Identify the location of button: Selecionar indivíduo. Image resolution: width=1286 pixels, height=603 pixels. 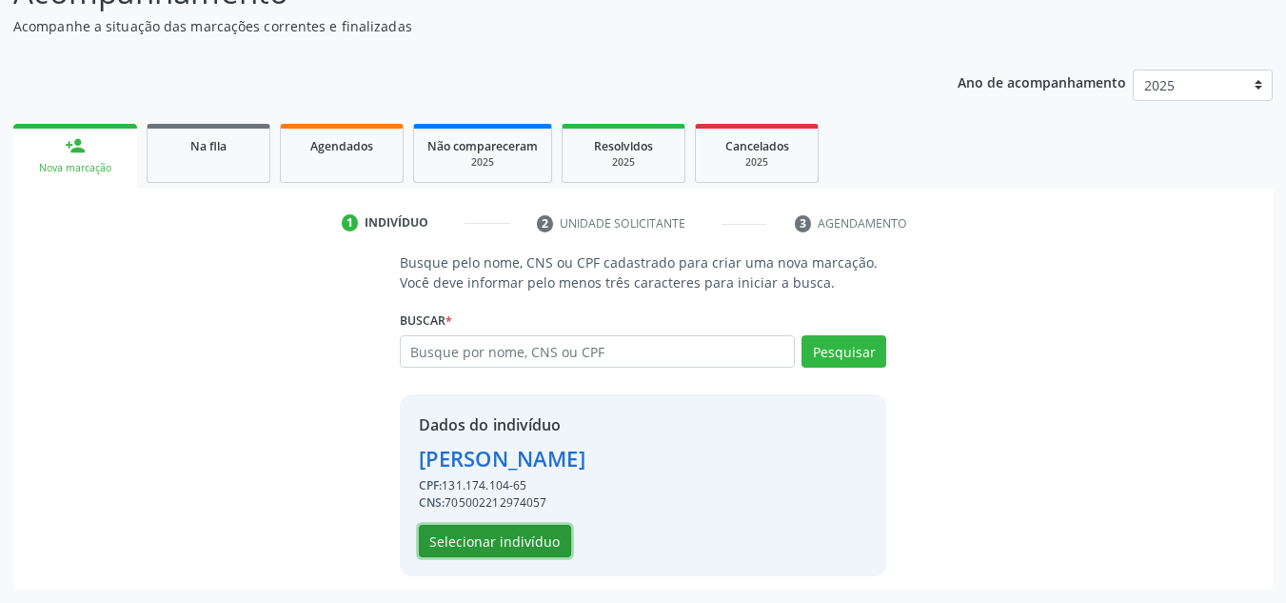
(495, 541).